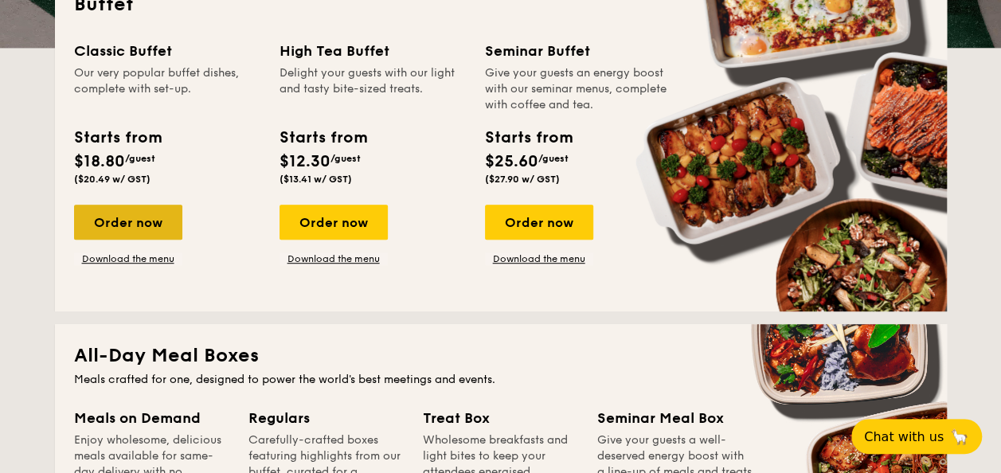  Describe the element at coordinates (501, 356) in the screenshot. I see `h2: All-Day Meal Boxes` at that location.